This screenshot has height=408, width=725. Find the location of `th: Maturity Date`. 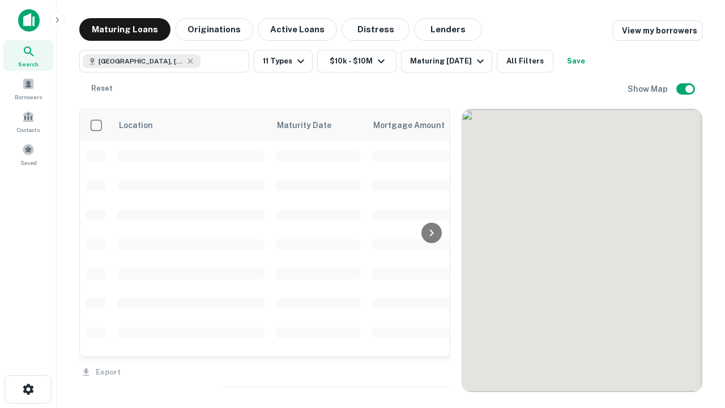

th: Maturity Date is located at coordinates (318, 125).